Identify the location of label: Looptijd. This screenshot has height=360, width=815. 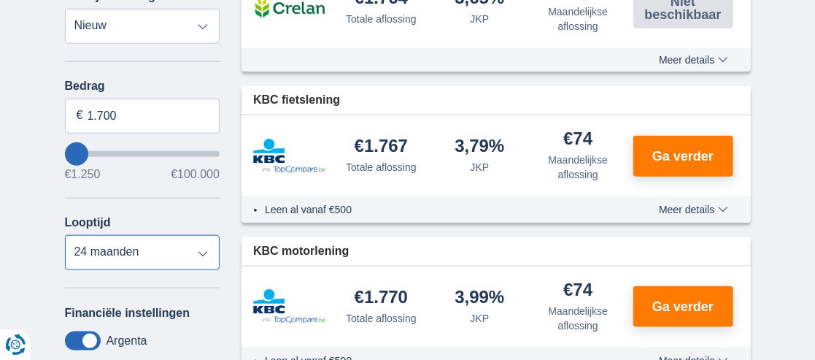
(88, 222).